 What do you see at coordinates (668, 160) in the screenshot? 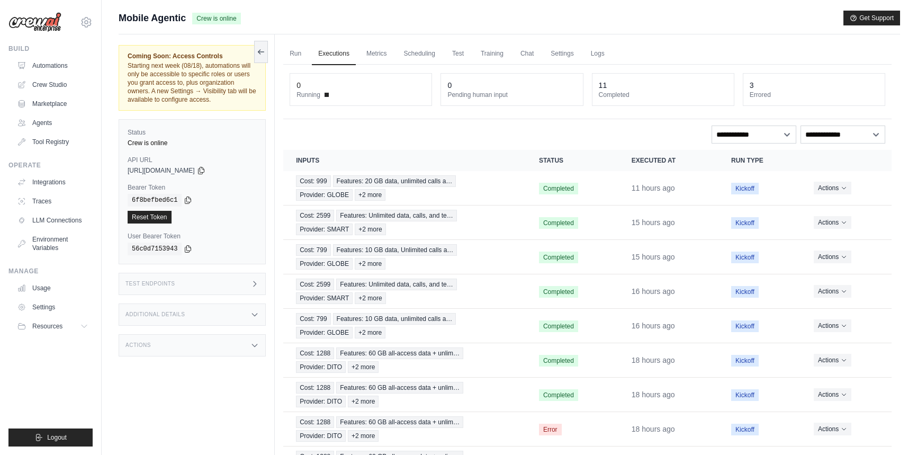
I see `th: Executed at` at bounding box center [668, 160].